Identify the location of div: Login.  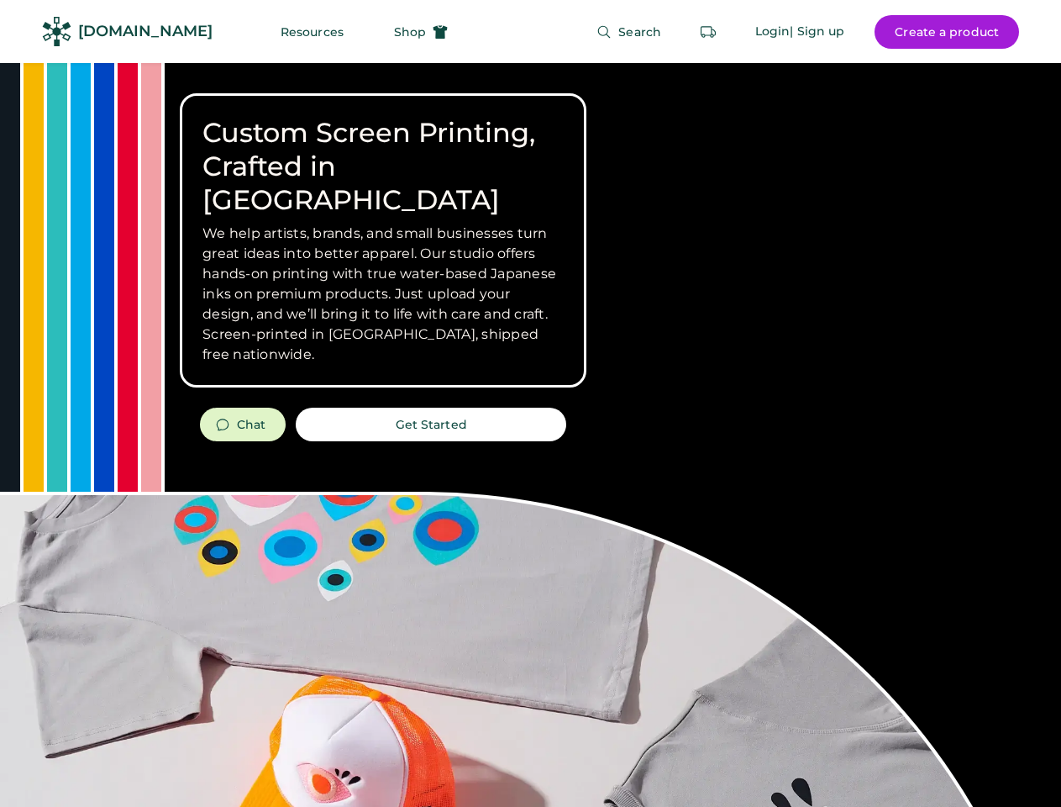
(773, 32).